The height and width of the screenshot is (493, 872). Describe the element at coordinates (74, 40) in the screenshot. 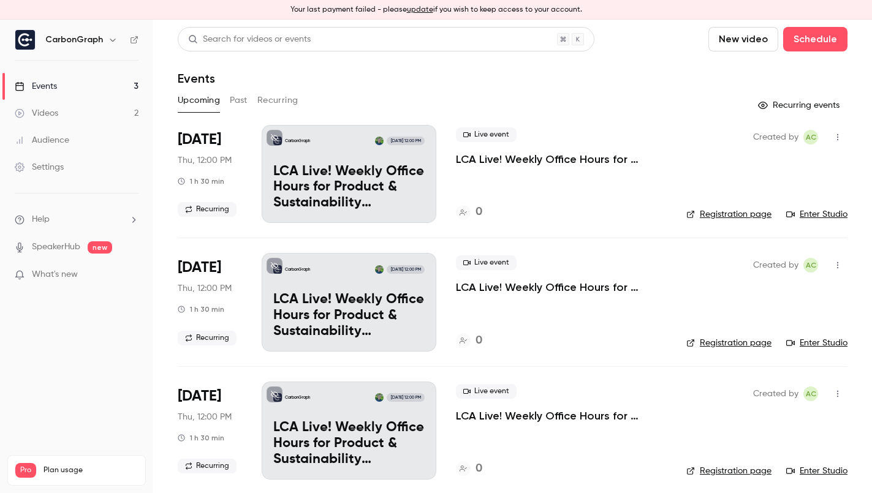

I see `h6: CarbonGraph` at that location.